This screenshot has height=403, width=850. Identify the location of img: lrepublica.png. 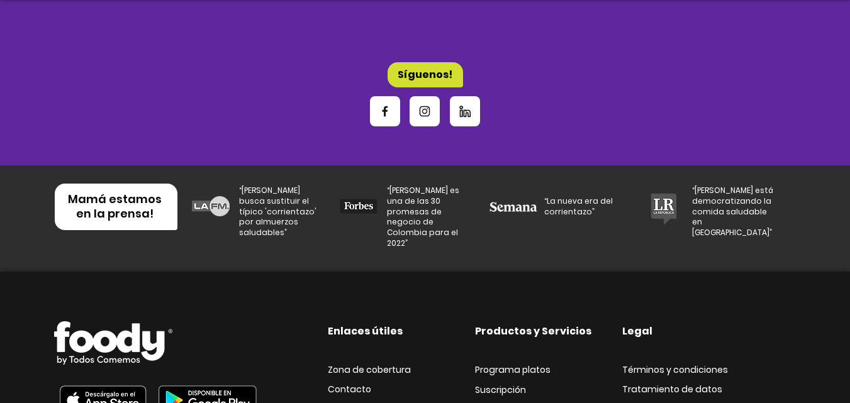
(664, 210).